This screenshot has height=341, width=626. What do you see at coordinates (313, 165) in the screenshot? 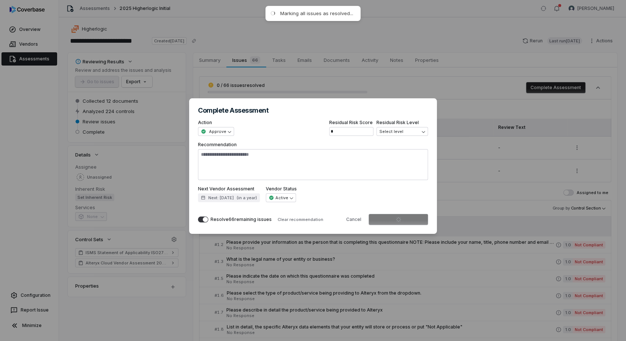
I see `textarea: Recommendation` at bounding box center [313, 165].